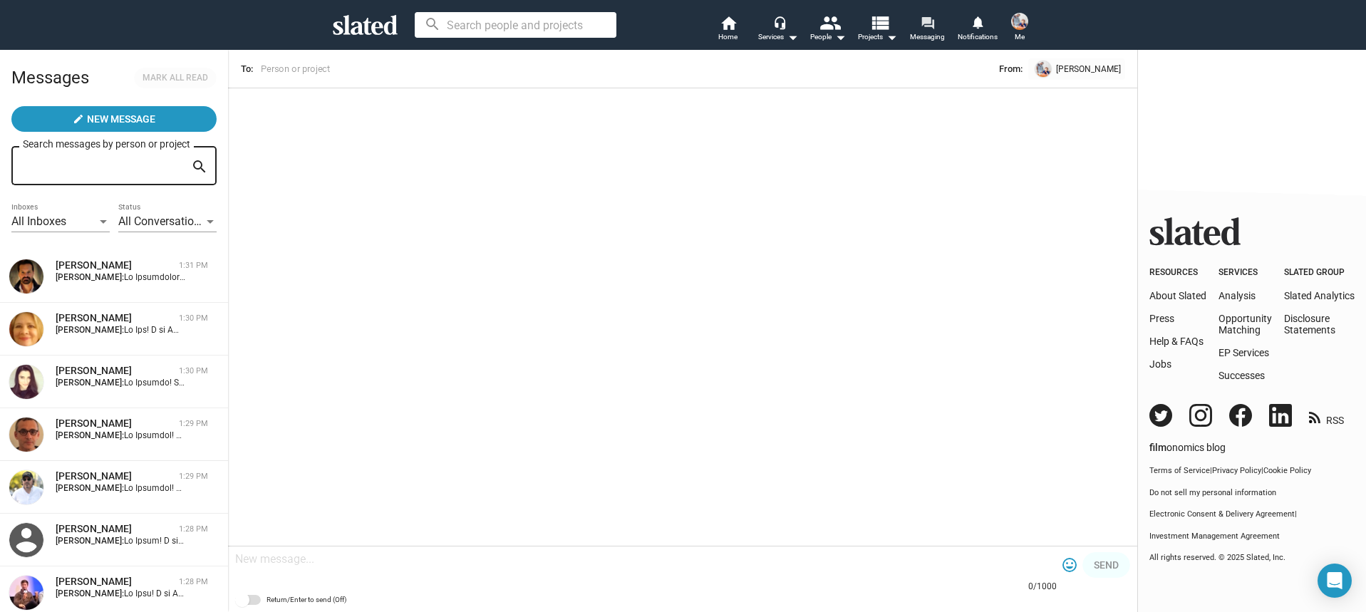 This screenshot has width=1366, height=612. I want to click on mat-icon: headset_mic, so click(779, 22).